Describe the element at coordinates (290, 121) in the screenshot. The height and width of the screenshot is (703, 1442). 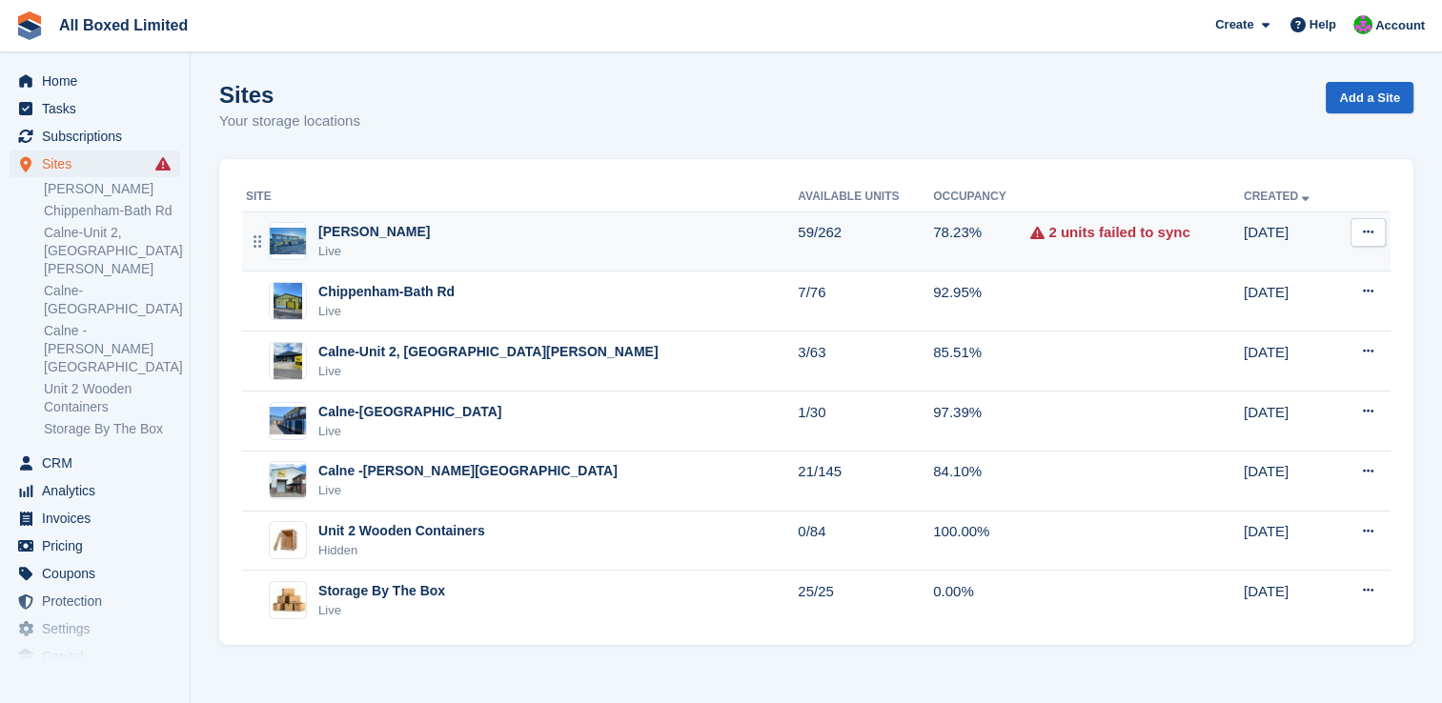
I see `p: Your storage locations` at that location.